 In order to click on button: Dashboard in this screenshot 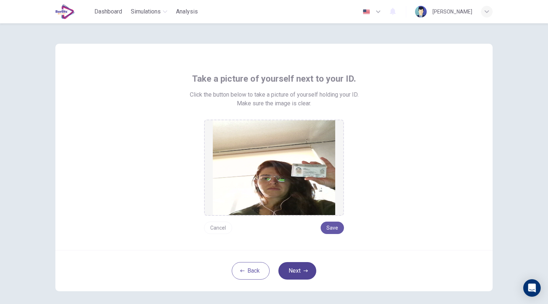, I will do `click(108, 12)`.